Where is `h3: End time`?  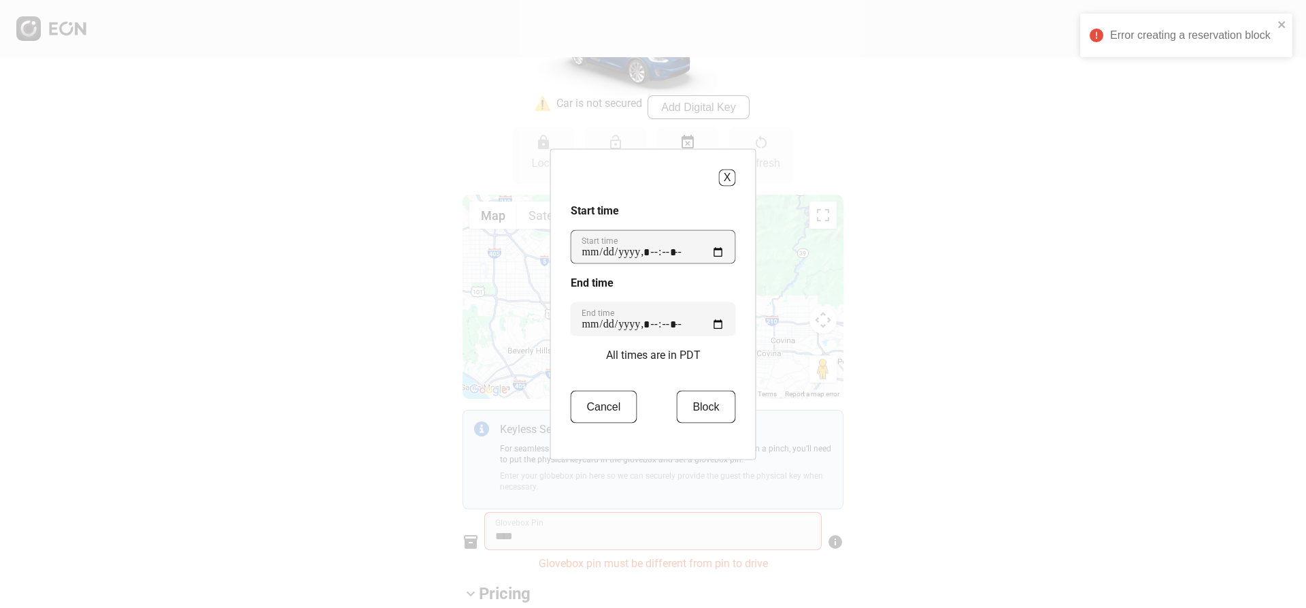
h3: End time is located at coordinates (653, 282).